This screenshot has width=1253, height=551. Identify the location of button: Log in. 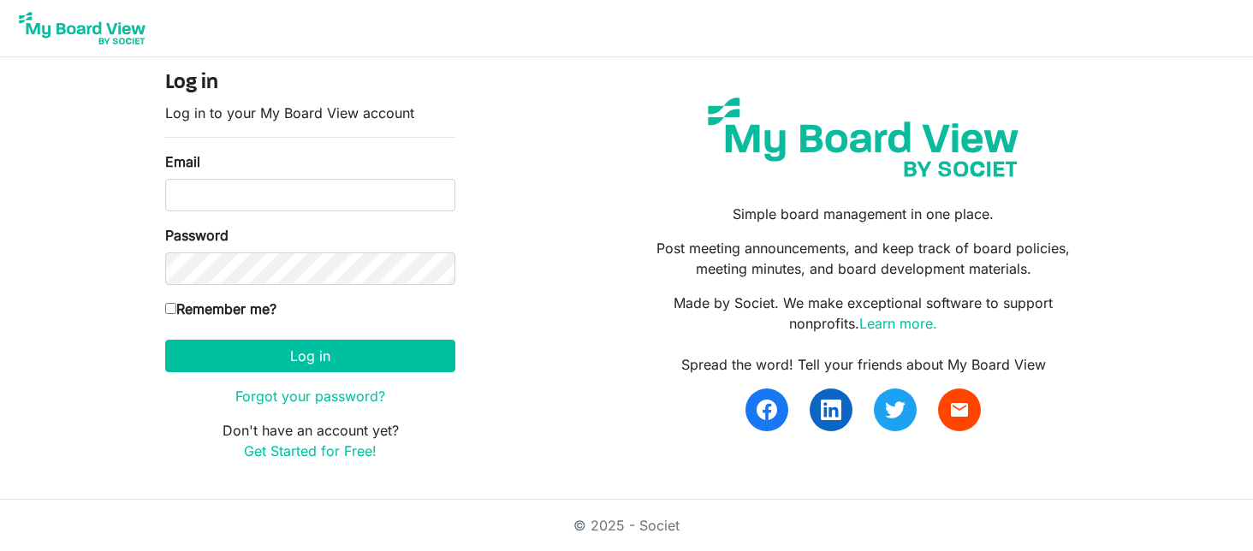
(310, 356).